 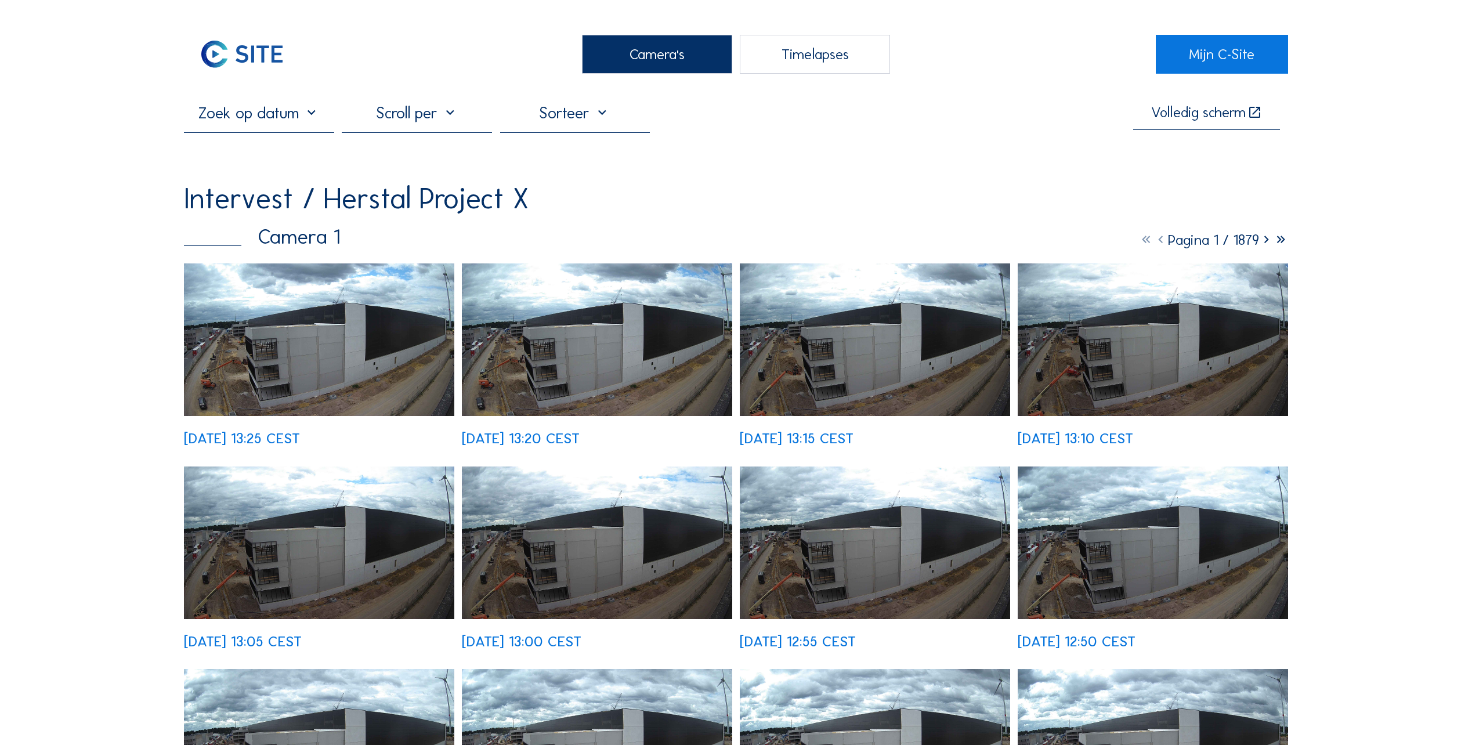 What do you see at coordinates (1198, 113) in the screenshot?
I see `div: Volledig scherm` at bounding box center [1198, 113].